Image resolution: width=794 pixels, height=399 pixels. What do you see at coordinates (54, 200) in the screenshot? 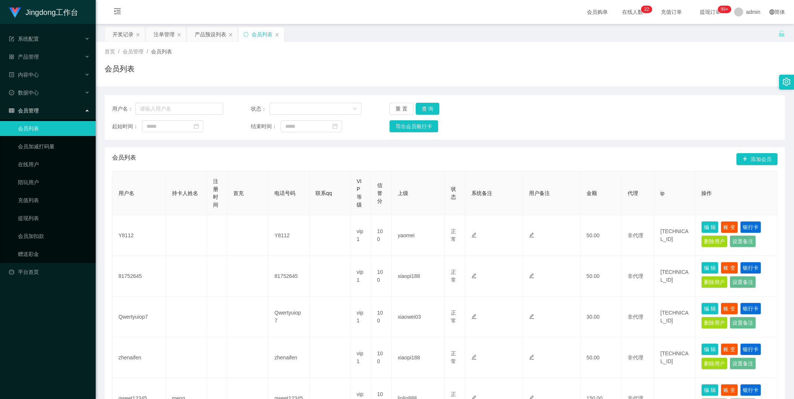
I see `a: 充值列表` at bounding box center [54, 200].